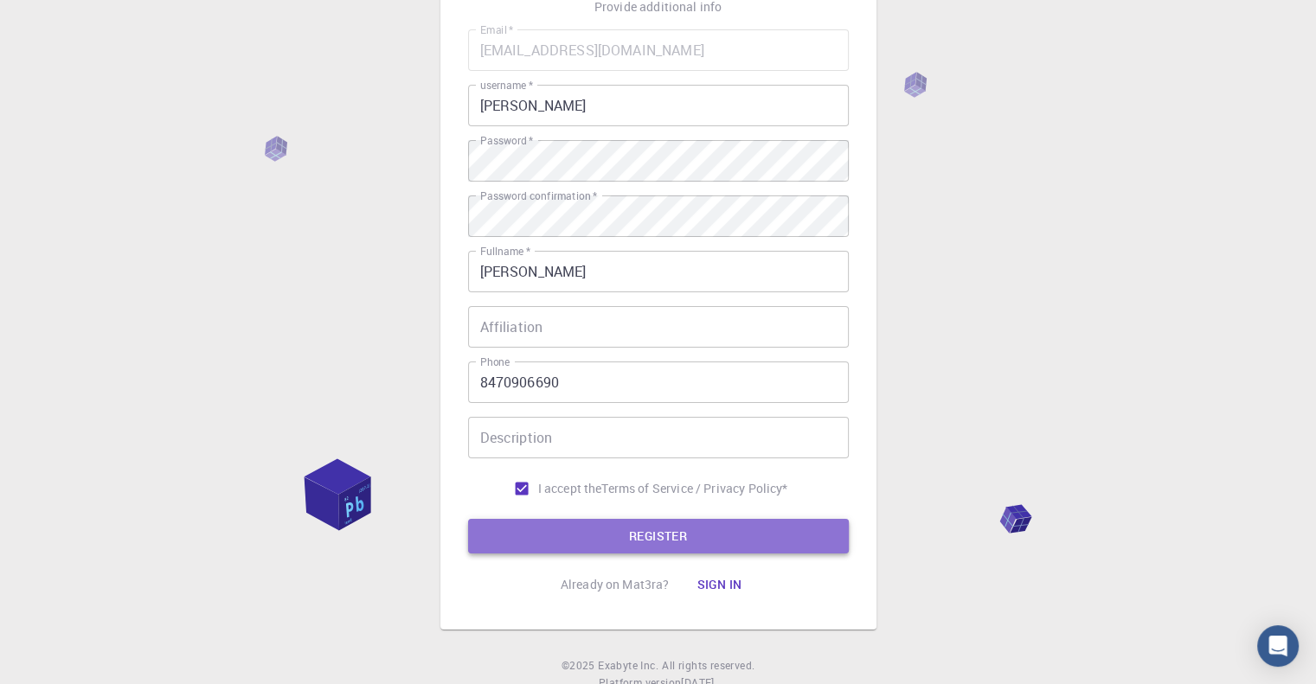 The width and height of the screenshot is (1316, 684). I want to click on a: Sign in, so click(719, 585).